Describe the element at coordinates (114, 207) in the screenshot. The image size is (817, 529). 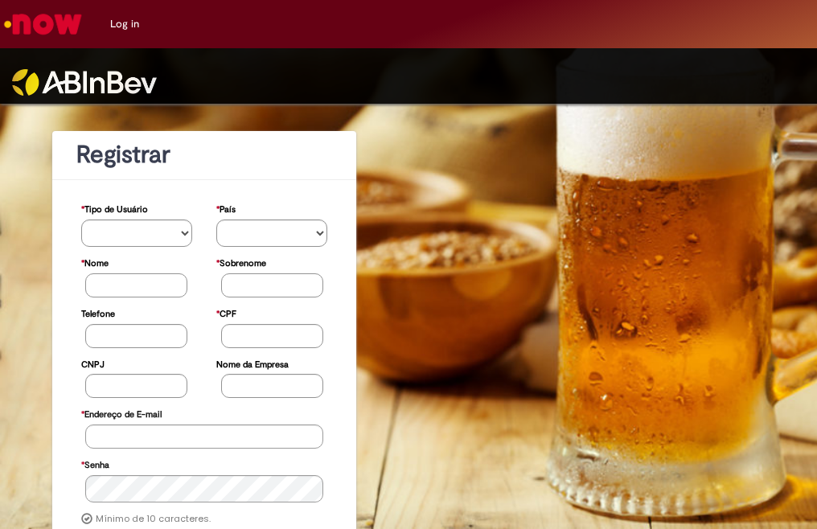
I see `label: Tipo de Usuário` at that location.